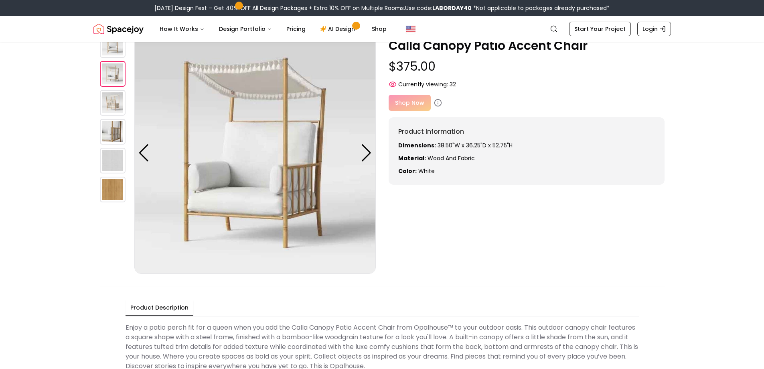 This screenshot has height=369, width=764. Describe the element at coordinates (113, 189) in the screenshot. I see `img: https://storage.googleapis.com/spacejoy-main/assets/60edad33e9cf73002377e710/product_6_a592c6lk4g5d` at that location.